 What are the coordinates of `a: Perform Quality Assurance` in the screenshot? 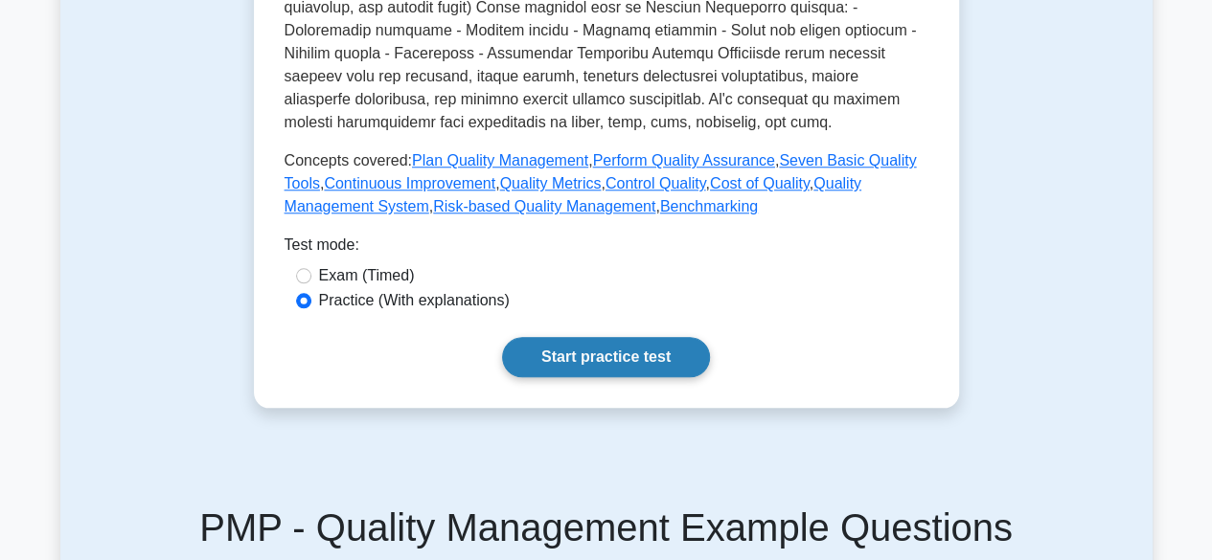 It's located at (683, 160).